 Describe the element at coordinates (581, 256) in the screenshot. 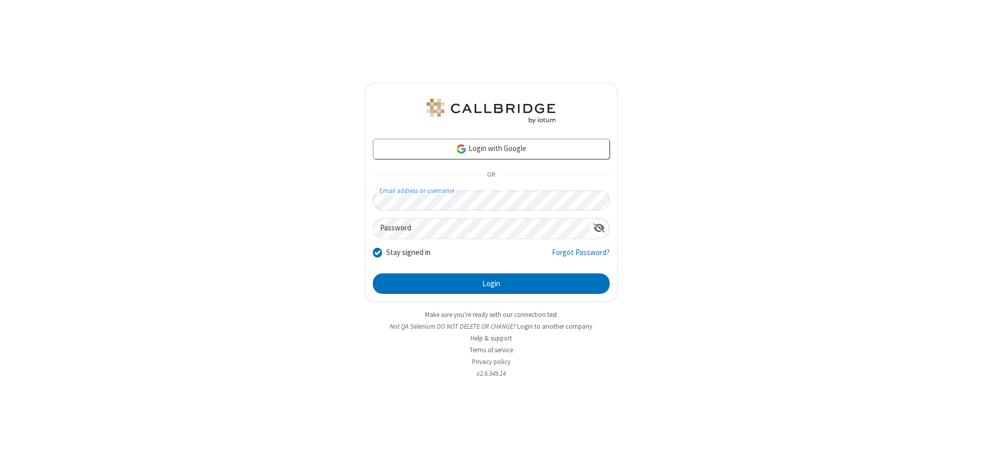

I see `a: Forgot Password?` at that location.